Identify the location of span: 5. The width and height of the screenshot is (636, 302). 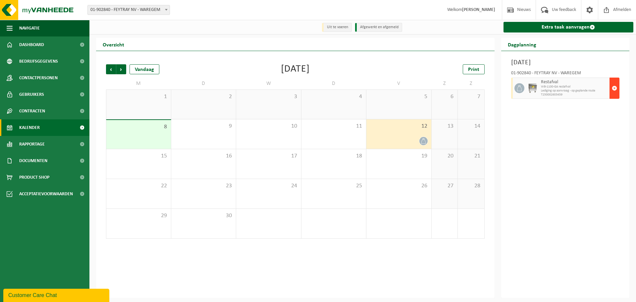
(399, 97).